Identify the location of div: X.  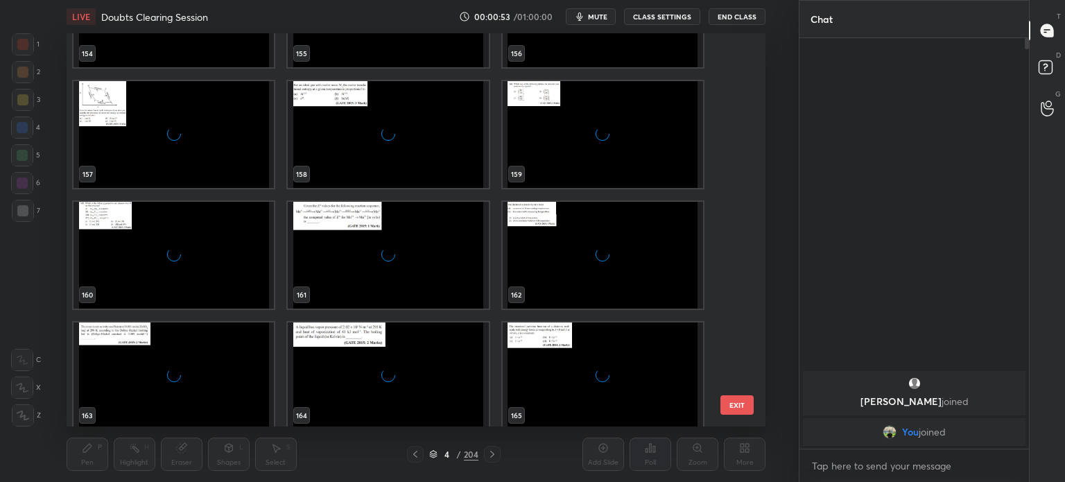
(26, 388).